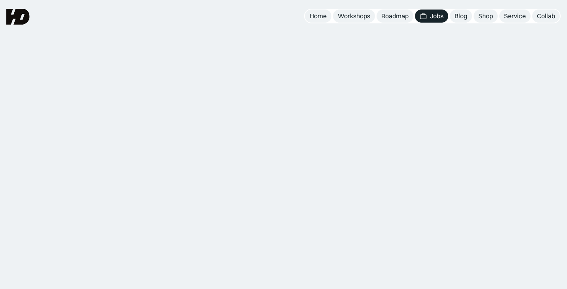 The height and width of the screenshot is (289, 567). Describe the element at coordinates (318, 16) in the screenshot. I see `a: Home` at that location.